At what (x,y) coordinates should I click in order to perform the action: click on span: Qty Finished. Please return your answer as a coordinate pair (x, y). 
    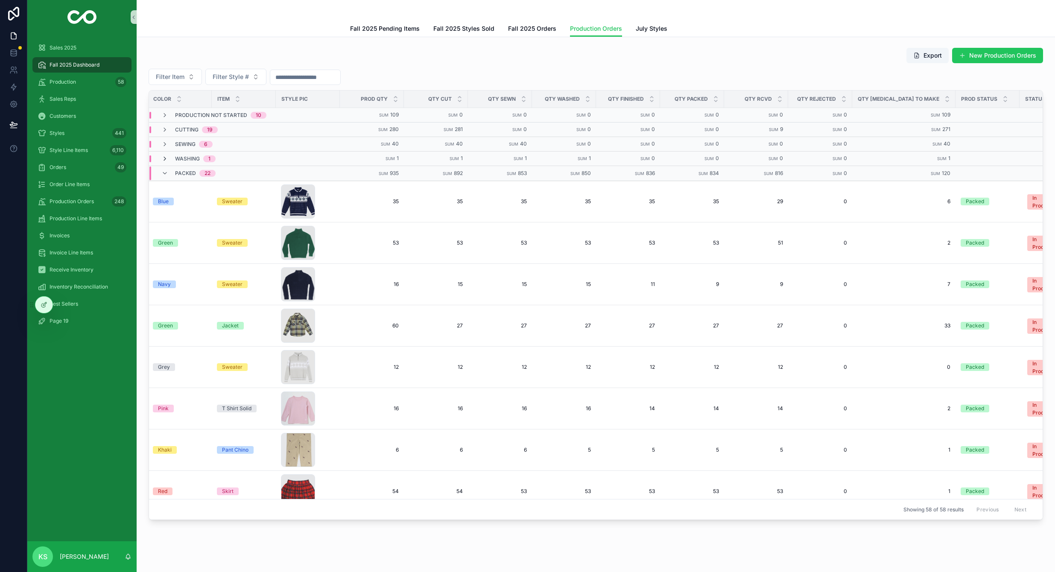
    Looking at the image, I should click on (626, 99).